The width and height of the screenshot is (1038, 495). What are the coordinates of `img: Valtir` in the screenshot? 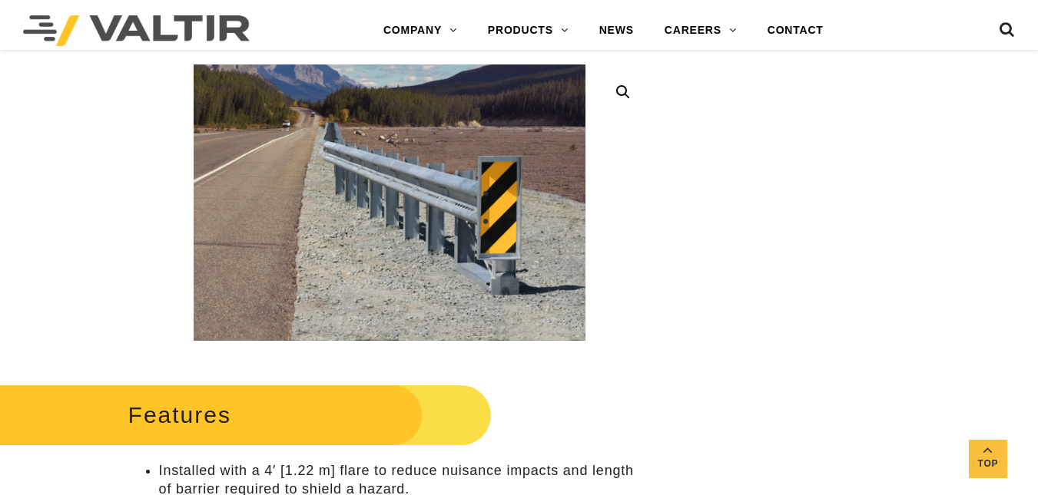 It's located at (136, 31).